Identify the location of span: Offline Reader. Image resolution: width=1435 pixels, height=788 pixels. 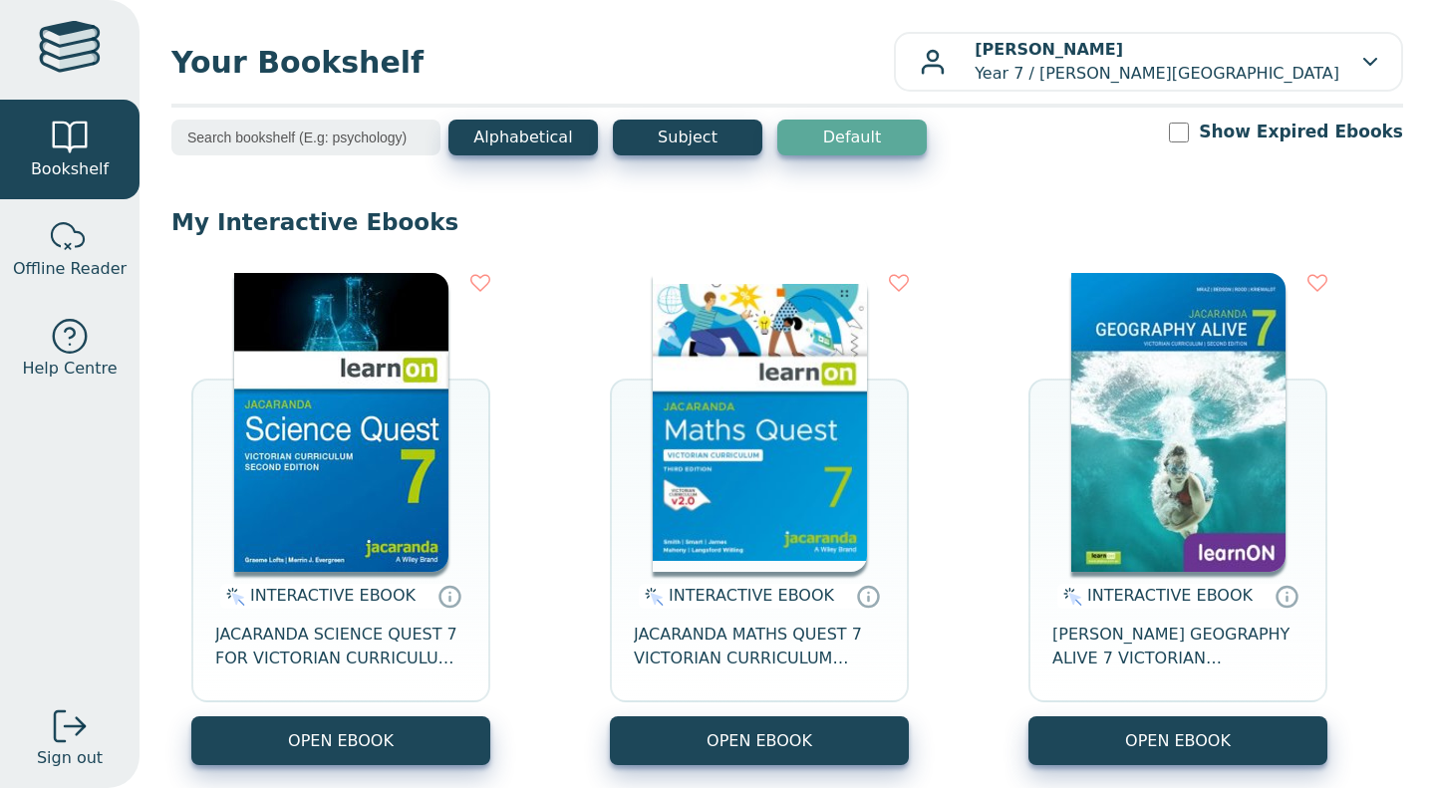
(70, 269).